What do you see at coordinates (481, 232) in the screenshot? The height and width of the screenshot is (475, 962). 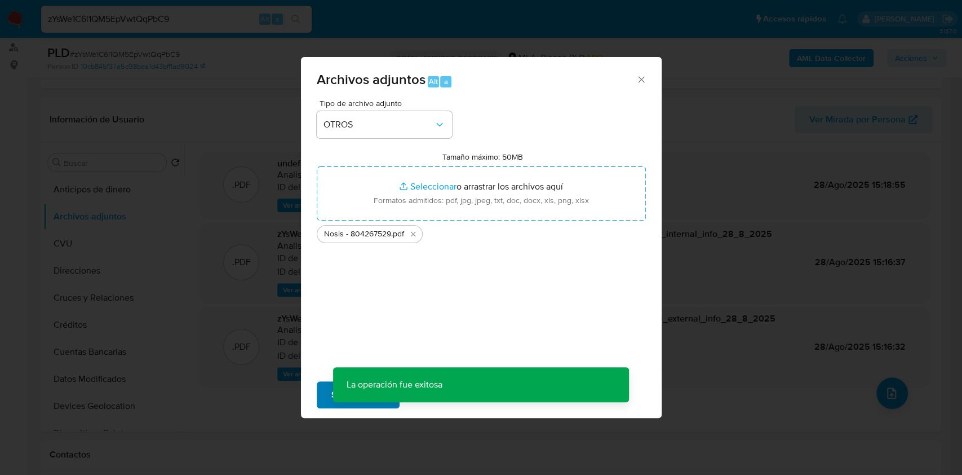 I see `ul: Archivos seleccionados` at bounding box center [481, 232].